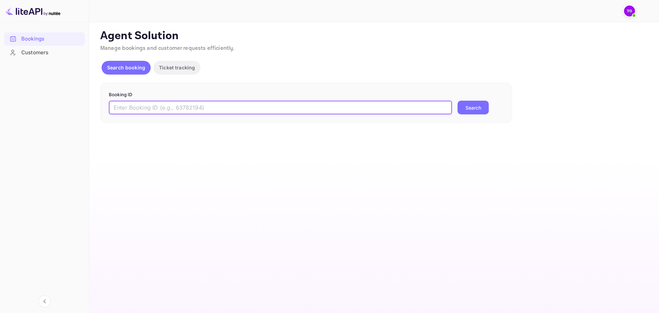 The height and width of the screenshot is (313, 659). Describe the element at coordinates (126, 67) in the screenshot. I see `p: Search booking` at that location.